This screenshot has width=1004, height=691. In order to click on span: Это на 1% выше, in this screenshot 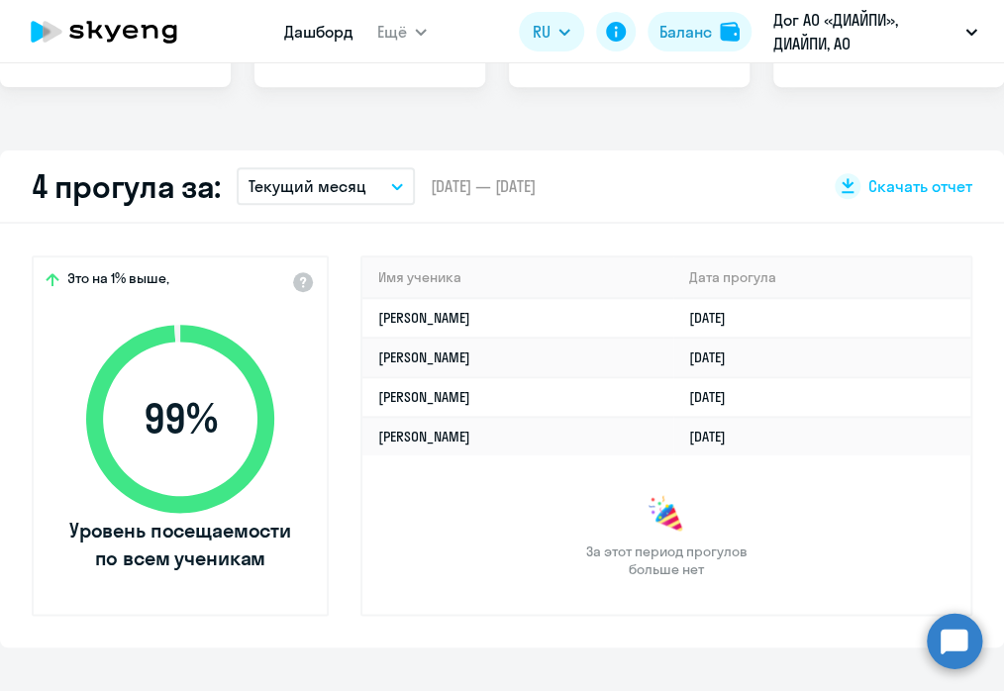, I will do `click(118, 281)`.